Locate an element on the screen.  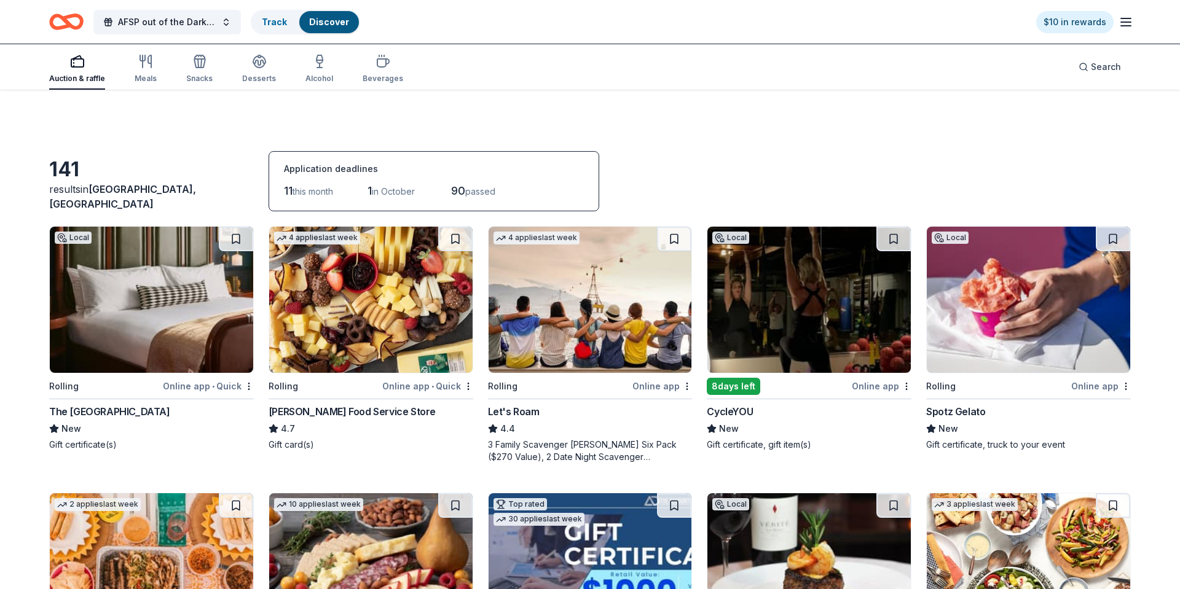
a: Image for Let's Roam4 applieslast weekRollingOnline appLet's Roam4.43 Family Scavenger [PERSON_NA... is located at coordinates (590, 345).